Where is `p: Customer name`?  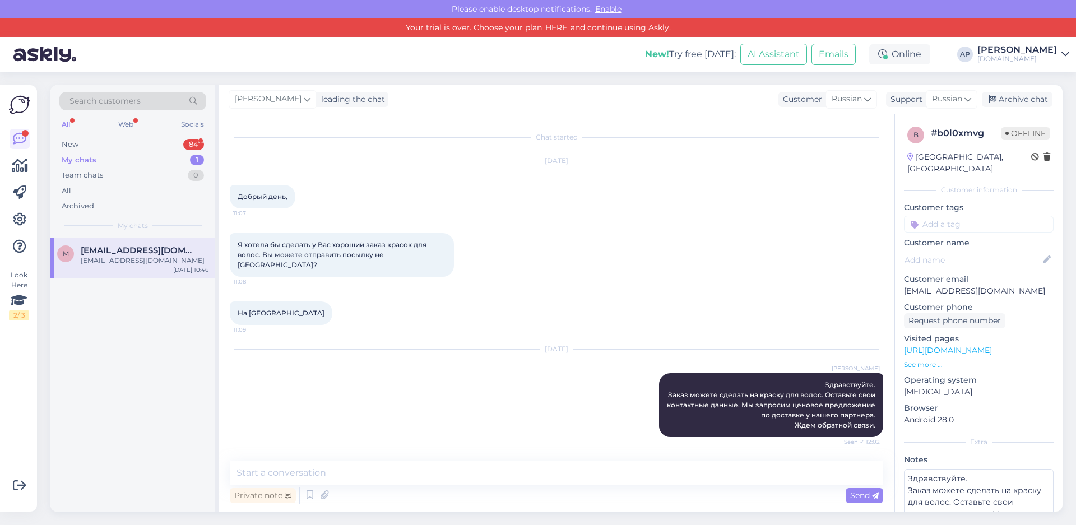 p: Customer name is located at coordinates (978, 243).